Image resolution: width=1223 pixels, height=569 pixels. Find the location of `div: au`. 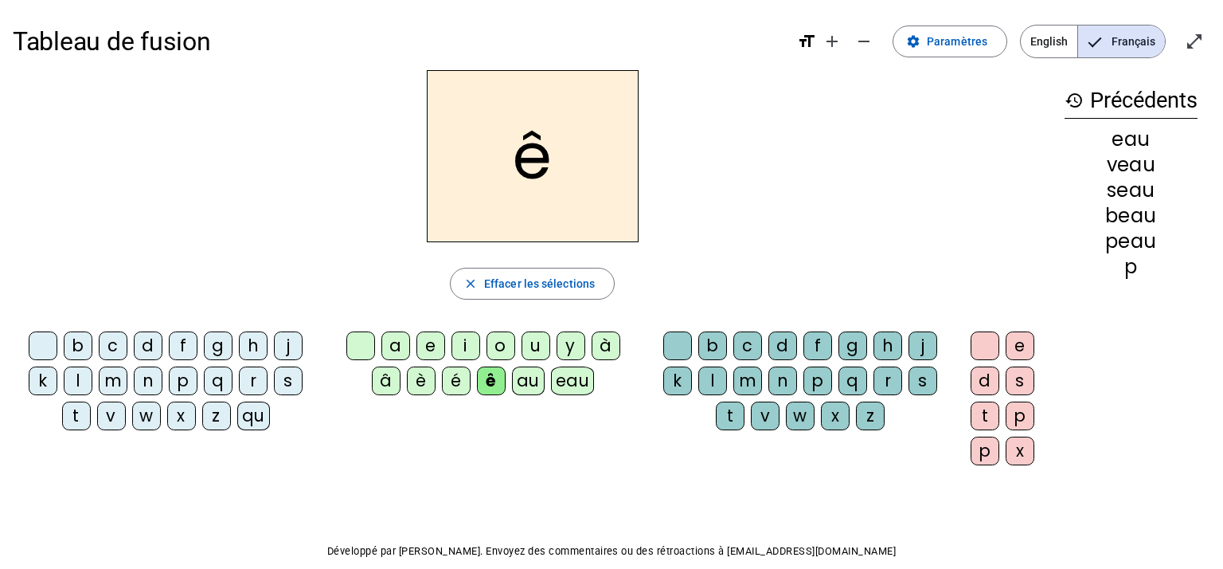

div: au is located at coordinates (528, 381).